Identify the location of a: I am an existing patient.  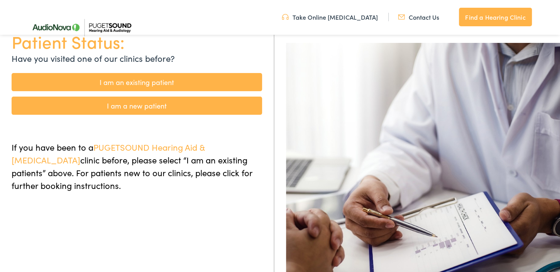
(137, 82).